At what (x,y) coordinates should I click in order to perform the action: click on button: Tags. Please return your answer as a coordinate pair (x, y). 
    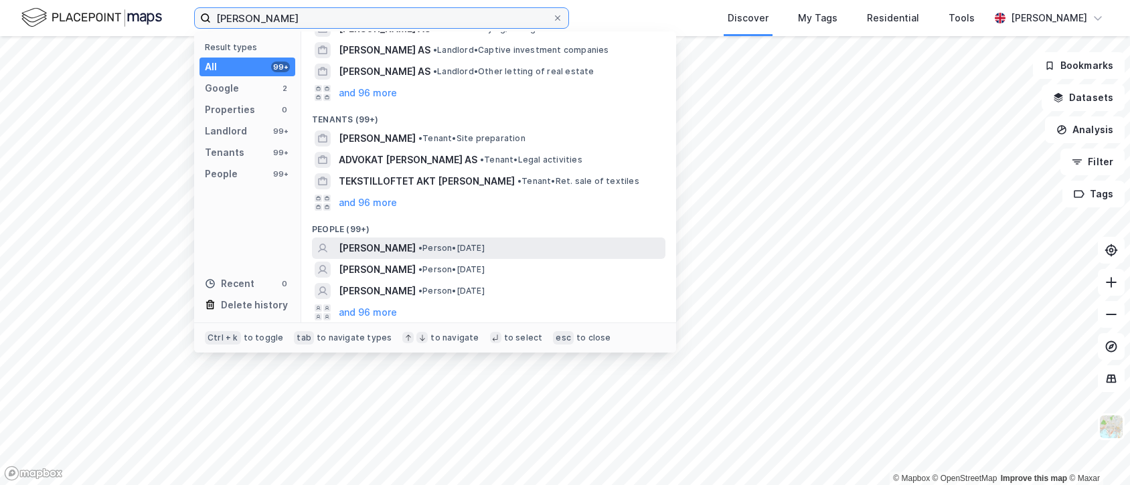
    Looking at the image, I should click on (1093, 194).